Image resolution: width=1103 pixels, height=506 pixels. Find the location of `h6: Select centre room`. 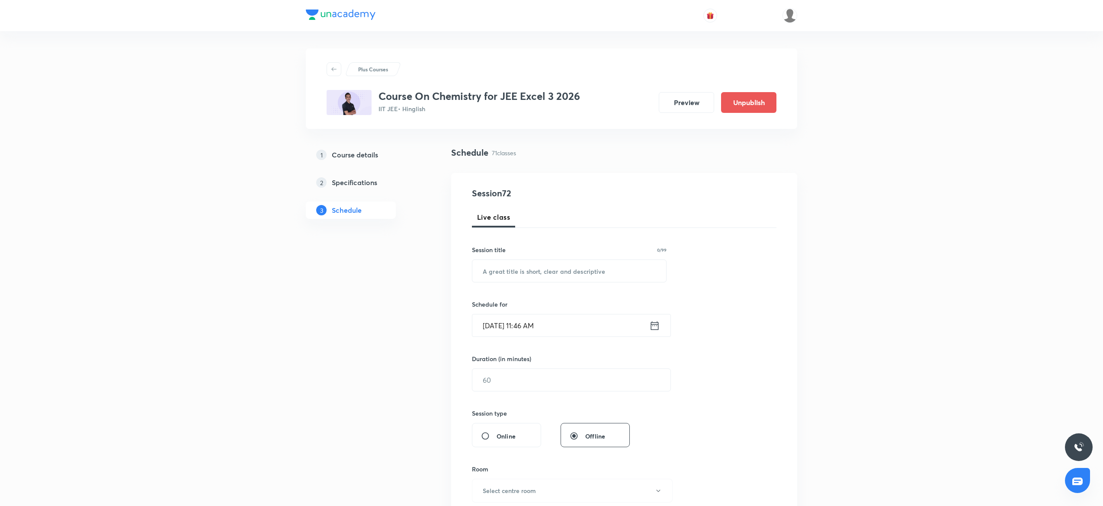

h6: Select centre room is located at coordinates (509, 490).